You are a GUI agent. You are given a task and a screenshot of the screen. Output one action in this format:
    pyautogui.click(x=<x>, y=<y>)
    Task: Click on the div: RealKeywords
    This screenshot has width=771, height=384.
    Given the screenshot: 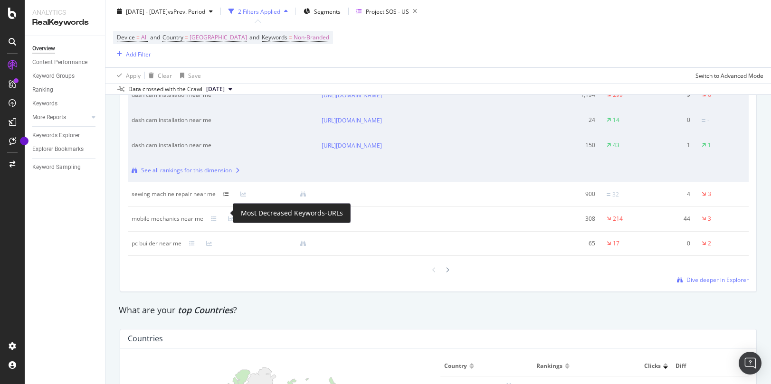 What is the action you would take?
    pyautogui.click(x=65, y=22)
    